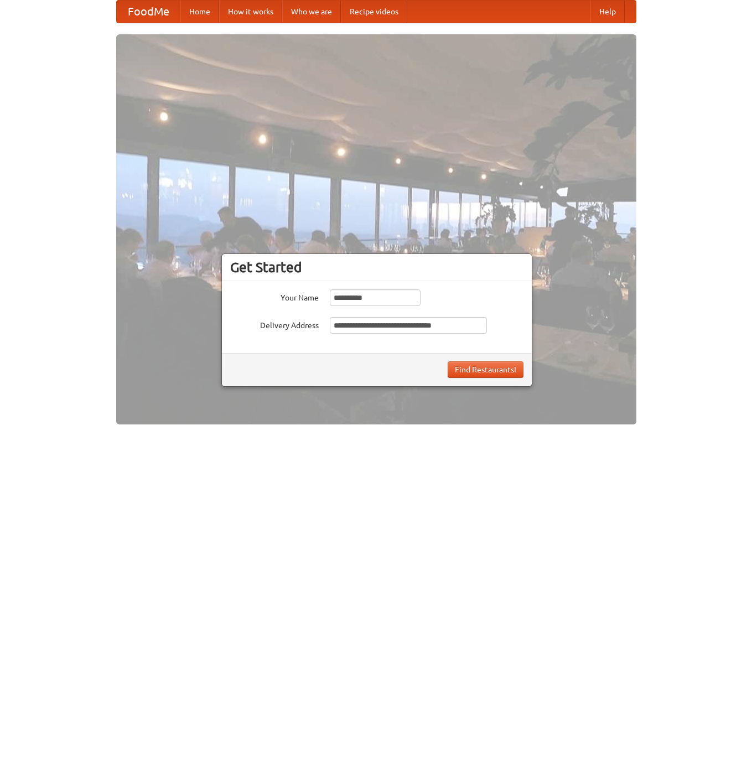 Image resolution: width=752 pixels, height=783 pixels. I want to click on a: Who we are, so click(311, 12).